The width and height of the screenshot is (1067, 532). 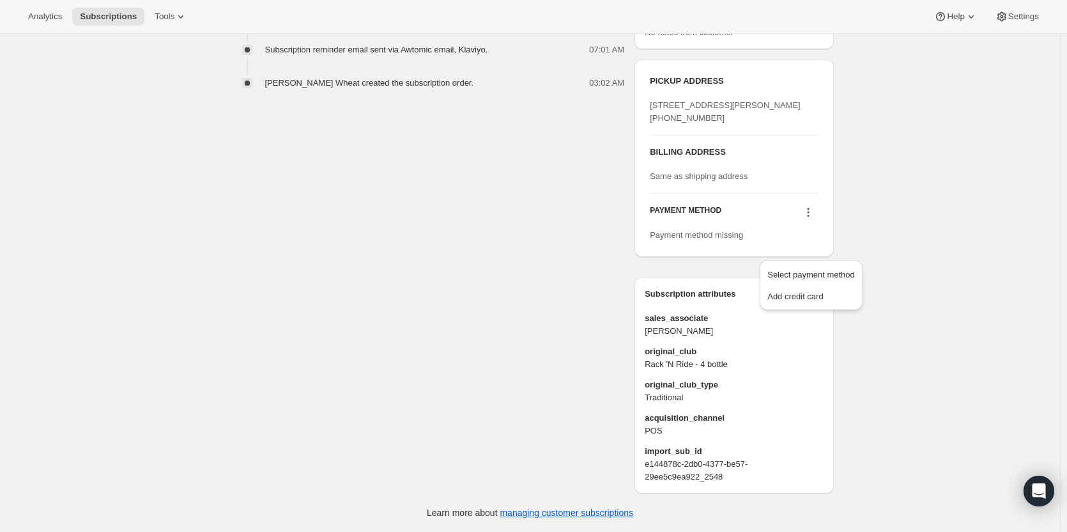 I want to click on button: Select payment method, so click(x=811, y=274).